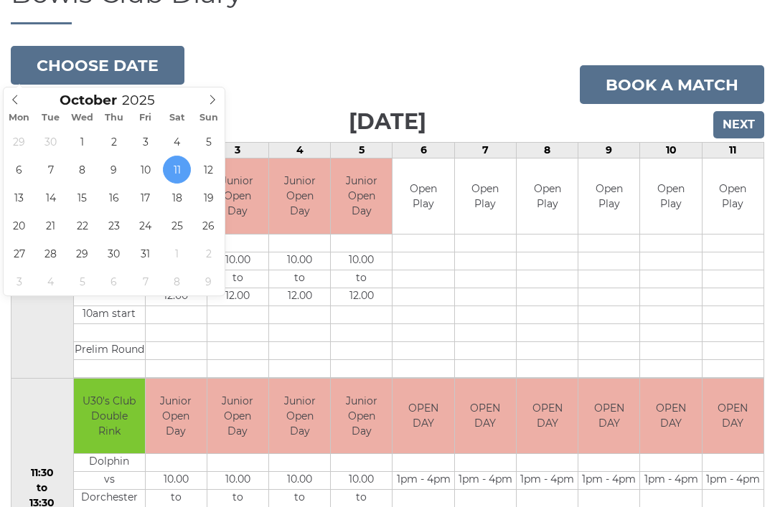 This screenshot has width=775, height=507. Describe the element at coordinates (177, 253) in the screenshot. I see `span: November 1, 2025` at that location.